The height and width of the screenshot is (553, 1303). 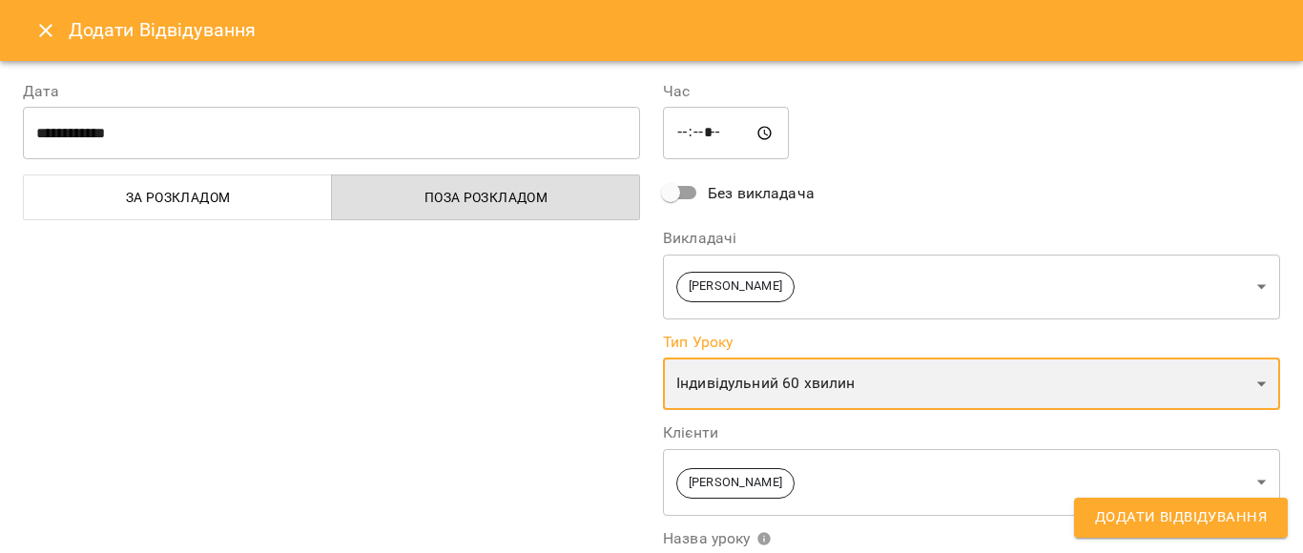 What do you see at coordinates (971, 92) in the screenshot?
I see `label: Час` at bounding box center [971, 92].